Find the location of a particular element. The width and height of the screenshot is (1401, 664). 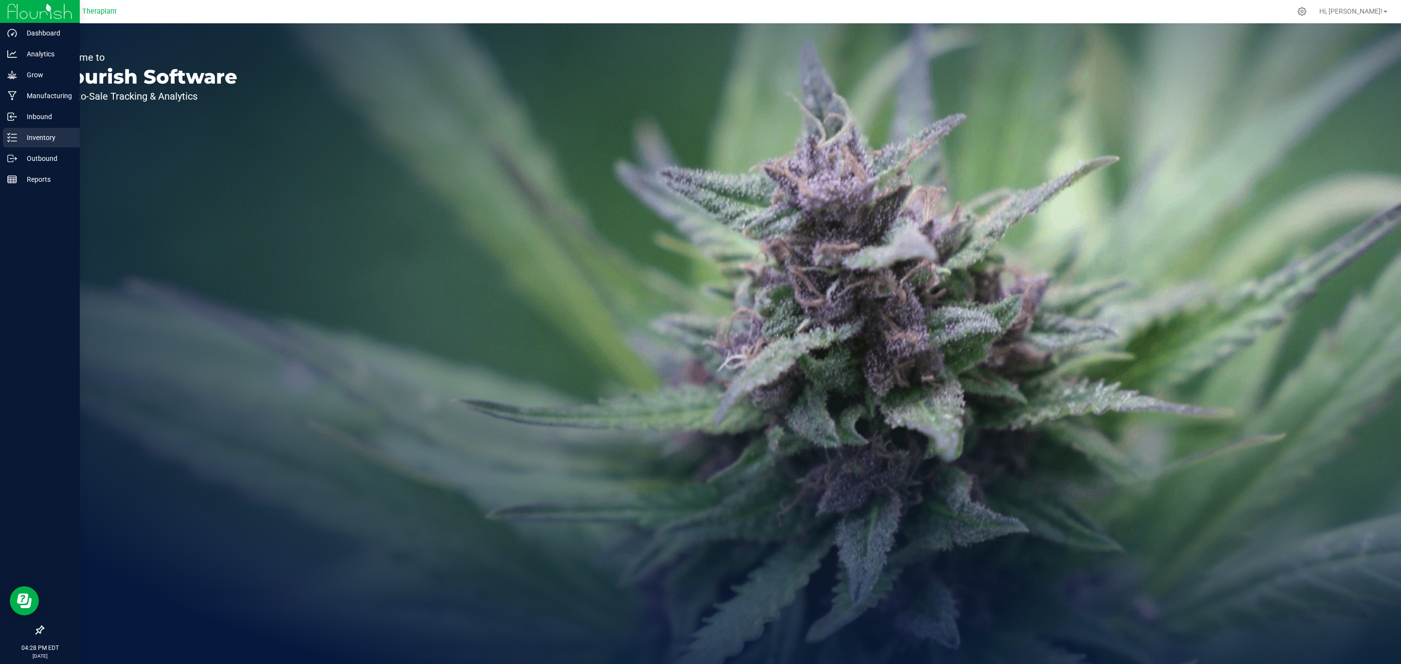

p: Inventory is located at coordinates (46, 138).